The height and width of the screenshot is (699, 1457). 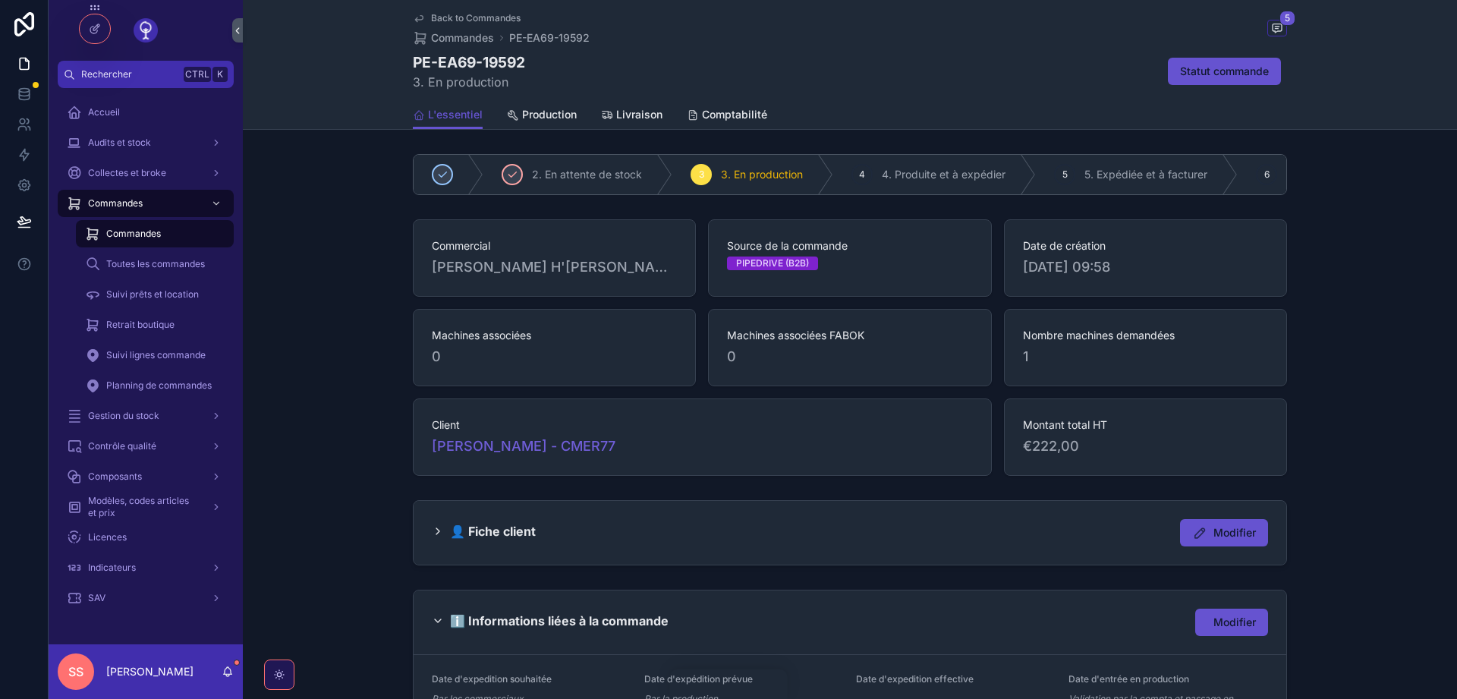 What do you see at coordinates (155, 325) in the screenshot?
I see `a: Retrait boutique` at bounding box center [155, 325].